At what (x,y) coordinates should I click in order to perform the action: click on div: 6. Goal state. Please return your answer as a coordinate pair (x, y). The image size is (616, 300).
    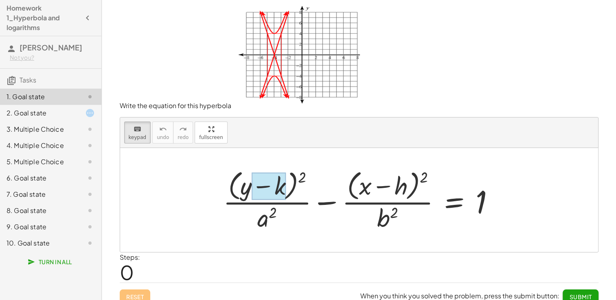
    Looking at the image, I should click on (39, 178).